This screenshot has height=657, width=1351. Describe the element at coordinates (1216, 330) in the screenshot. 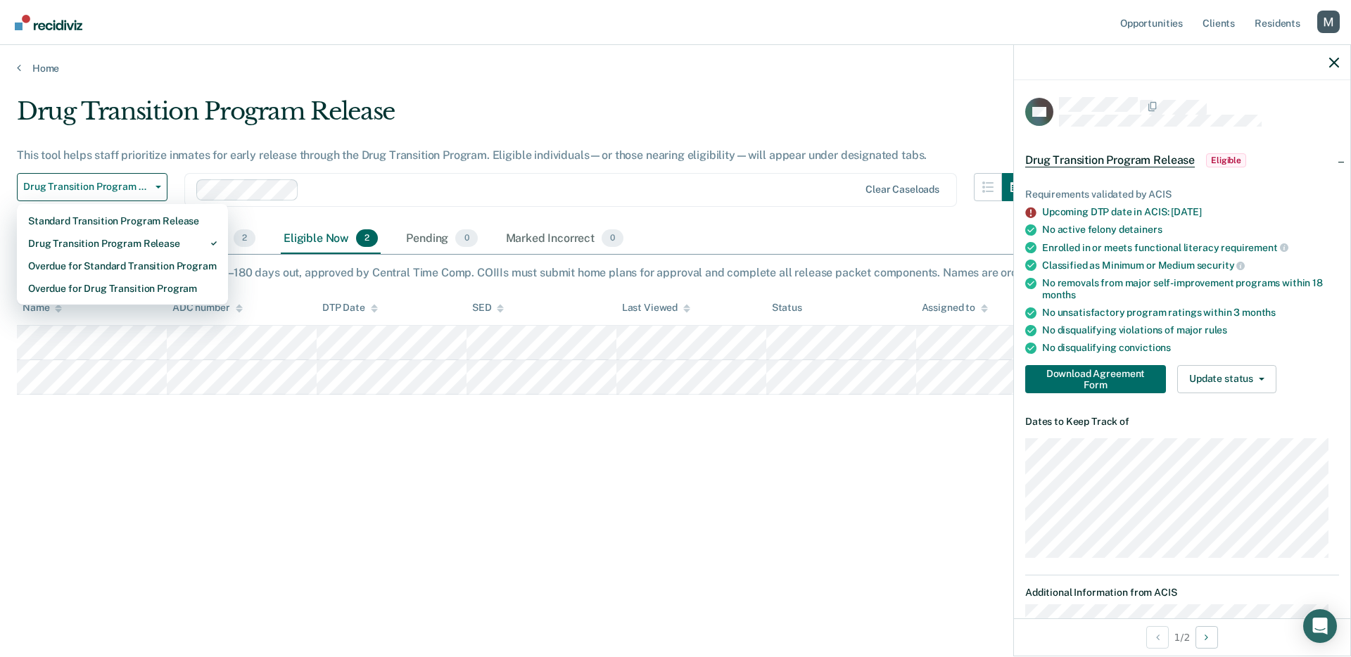

I see `span: rules` at that location.